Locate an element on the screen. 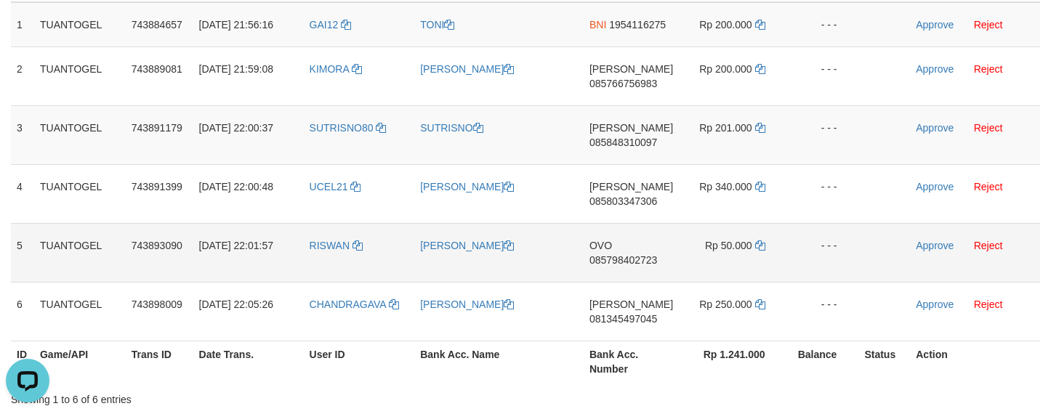 The width and height of the screenshot is (1051, 414). td: 3 is located at coordinates (23, 134).